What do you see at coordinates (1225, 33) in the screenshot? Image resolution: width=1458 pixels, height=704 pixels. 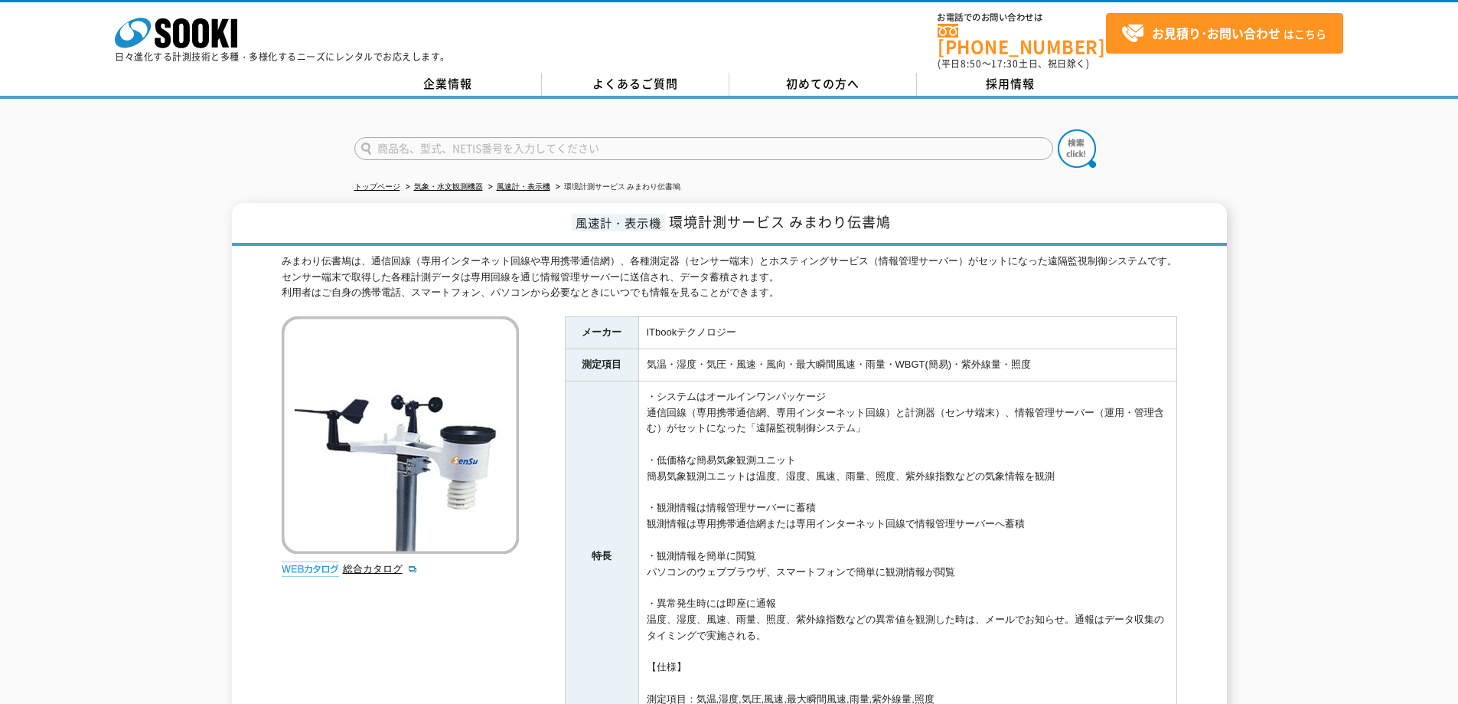 I see `a: お見積り･お問い合わせはこちら` at bounding box center [1225, 33].